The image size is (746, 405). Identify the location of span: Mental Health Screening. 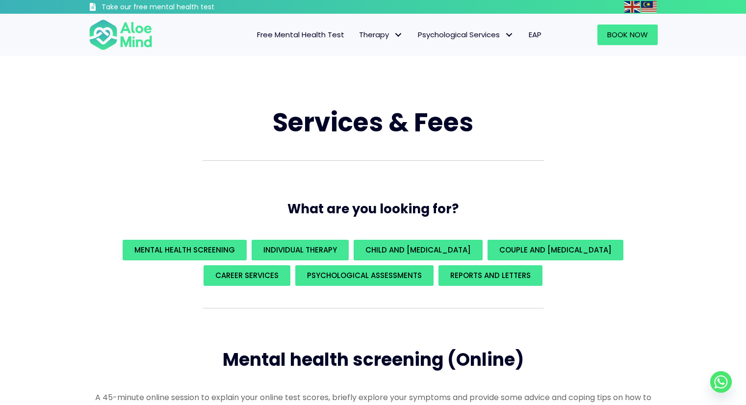
(184, 250).